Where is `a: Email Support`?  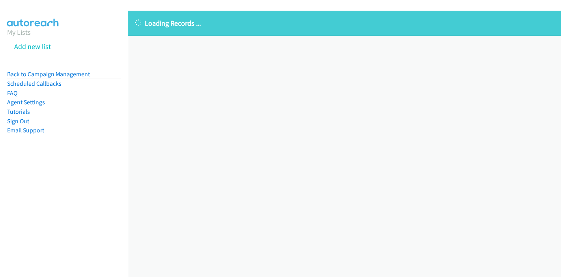 a: Email Support is located at coordinates (26, 130).